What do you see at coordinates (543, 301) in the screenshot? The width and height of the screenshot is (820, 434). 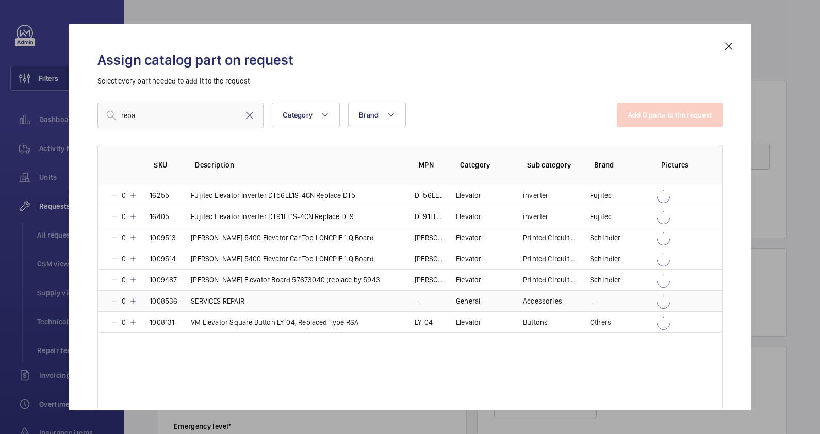 I see `p: Accessories` at bounding box center [543, 301].